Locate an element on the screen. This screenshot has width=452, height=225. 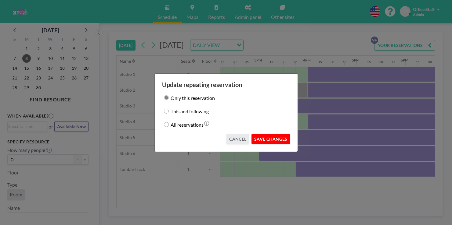
button: CANCEL is located at coordinates (238, 139).